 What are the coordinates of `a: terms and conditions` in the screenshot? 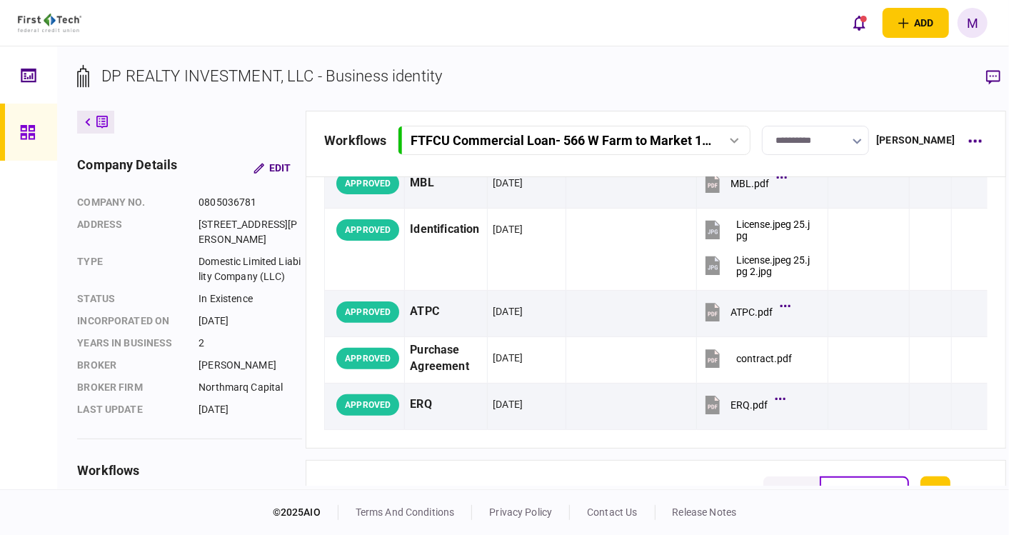 It's located at (405, 512).